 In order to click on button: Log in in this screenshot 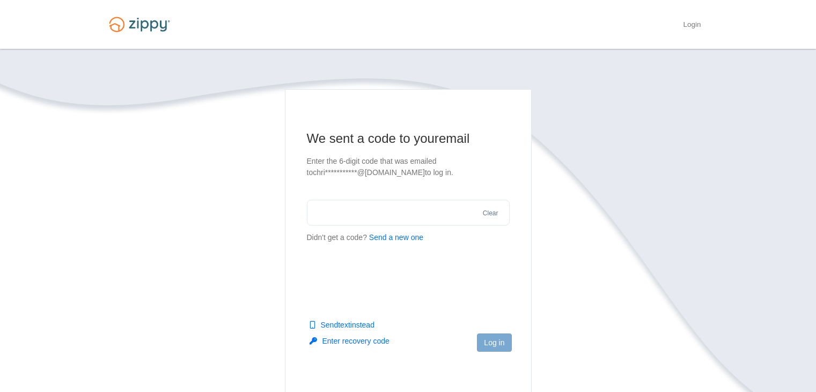, I will do `click(494, 342)`.